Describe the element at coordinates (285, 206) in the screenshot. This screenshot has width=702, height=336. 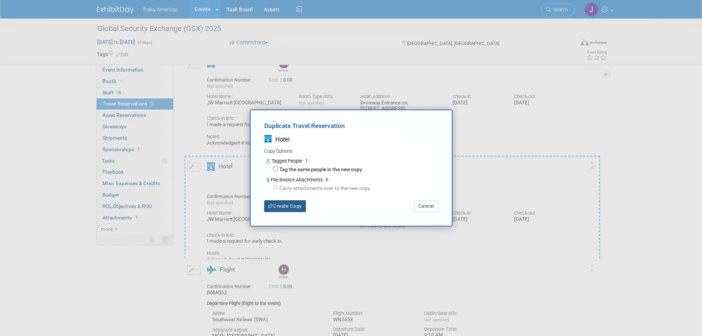
I see `button: Create Copy` at that location.